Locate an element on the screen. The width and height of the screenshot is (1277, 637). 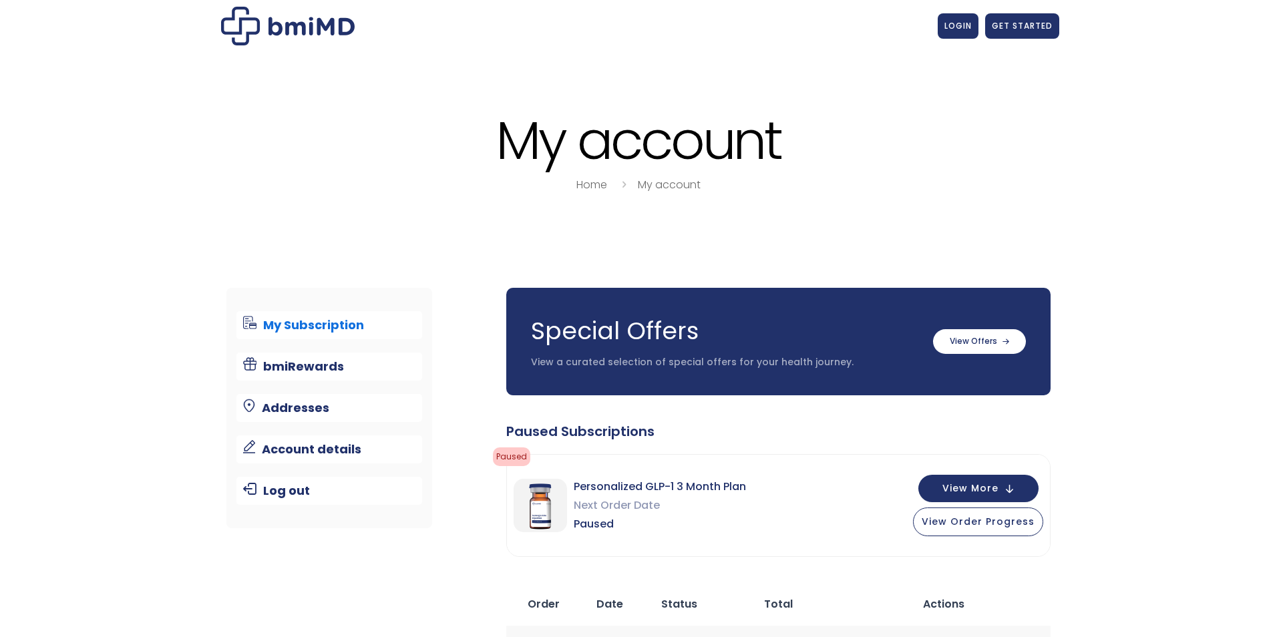
span: Total is located at coordinates (778, 604).